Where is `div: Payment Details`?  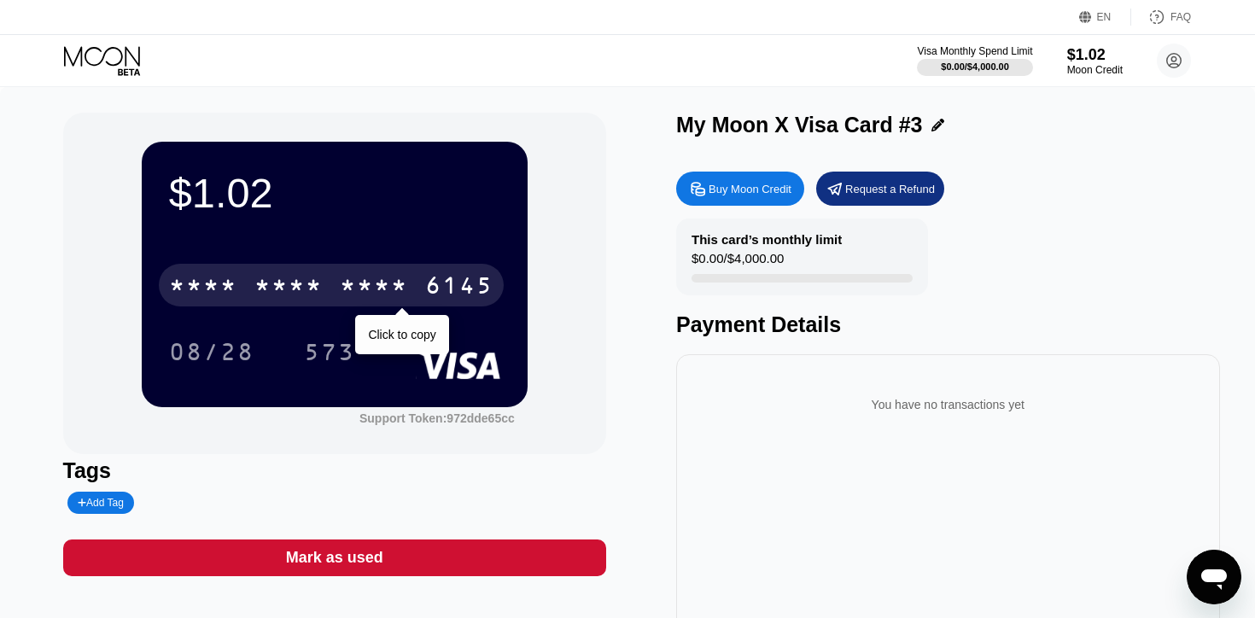 div: Payment Details is located at coordinates (947, 324).